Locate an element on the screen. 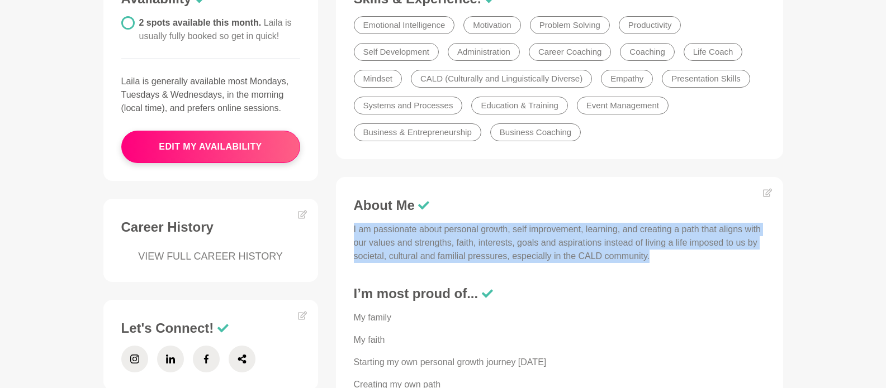  h3: Career History is located at coordinates (211, 227).